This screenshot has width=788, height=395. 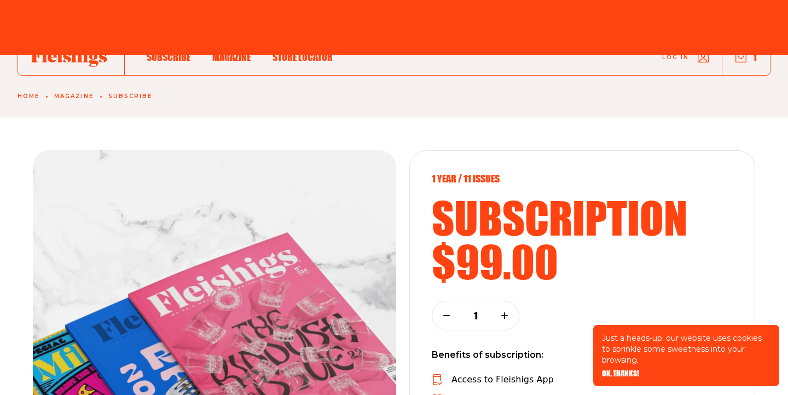 I want to click on span: OK, THANKS!, so click(x=621, y=373).